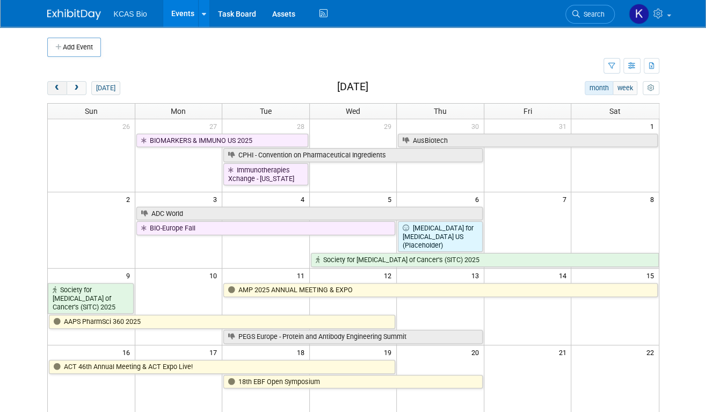 This screenshot has height=412, width=706. What do you see at coordinates (74, 15) in the screenshot?
I see `img: ExhibitDay` at bounding box center [74, 15].